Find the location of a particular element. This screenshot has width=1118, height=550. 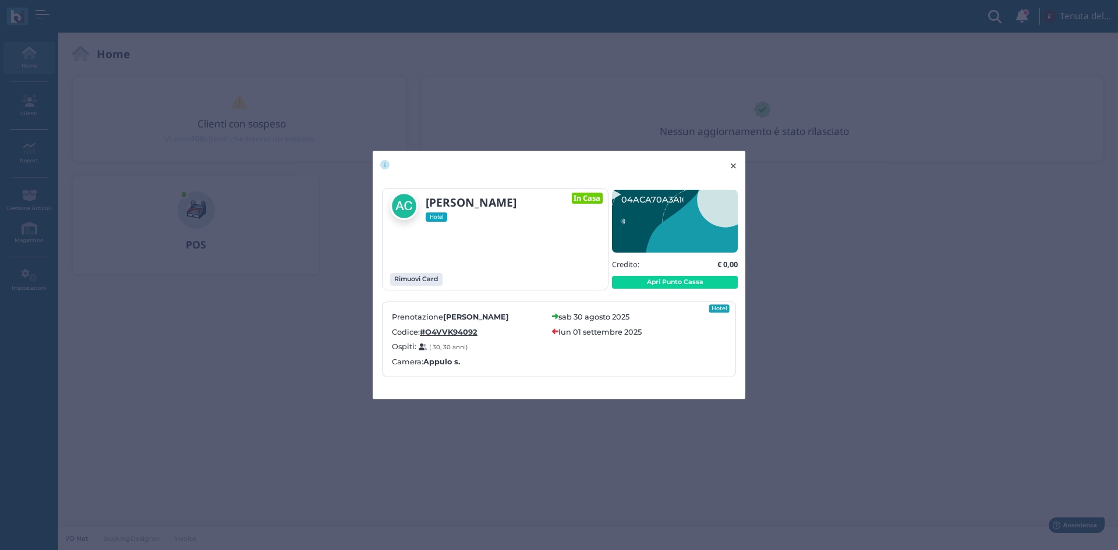

span: Assistenza is located at coordinates (55, 13).